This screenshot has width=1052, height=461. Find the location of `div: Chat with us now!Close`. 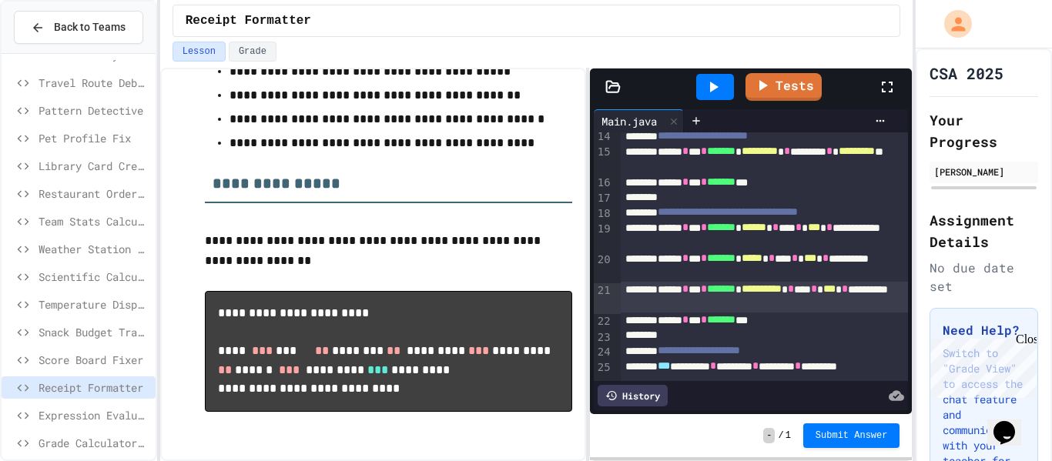

div: Chat with us now!Close is located at coordinates (56, 52).